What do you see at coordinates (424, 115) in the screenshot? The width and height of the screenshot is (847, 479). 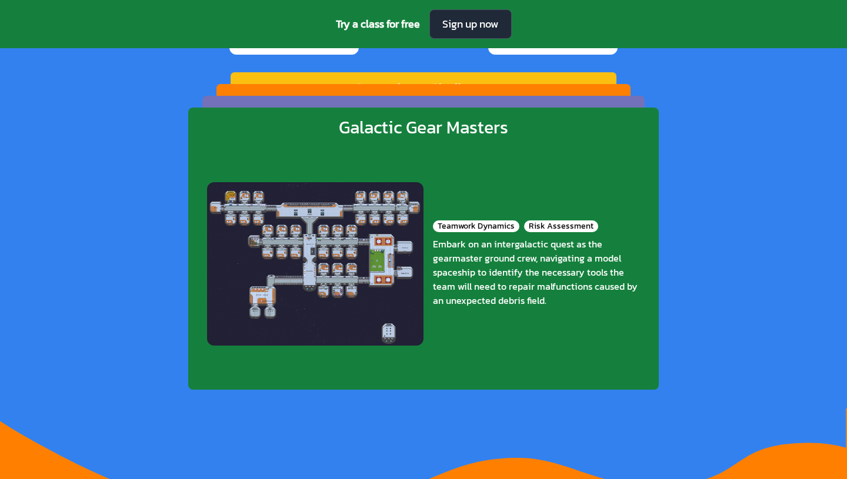 I see `div: Ethics Island` at bounding box center [424, 115].